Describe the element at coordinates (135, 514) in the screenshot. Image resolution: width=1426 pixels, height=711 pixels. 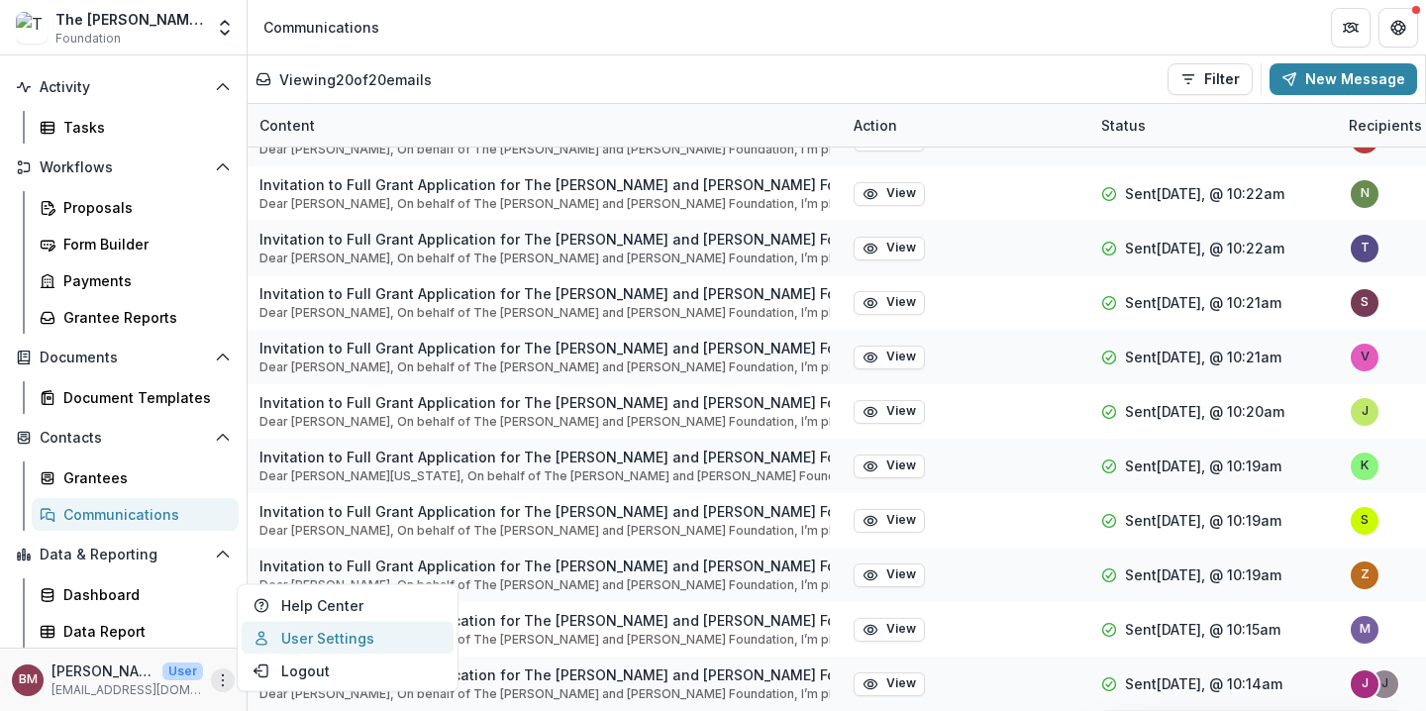
I see `a: Communications` at that location.